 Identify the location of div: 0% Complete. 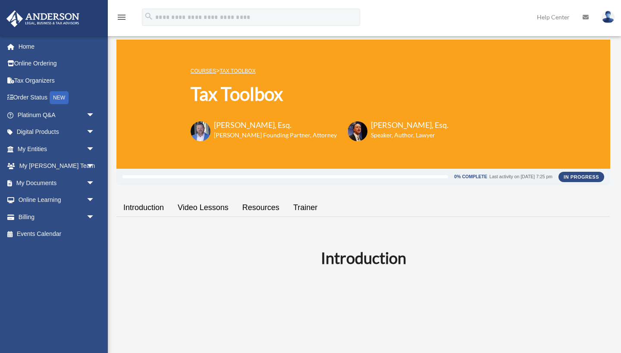
(470, 177).